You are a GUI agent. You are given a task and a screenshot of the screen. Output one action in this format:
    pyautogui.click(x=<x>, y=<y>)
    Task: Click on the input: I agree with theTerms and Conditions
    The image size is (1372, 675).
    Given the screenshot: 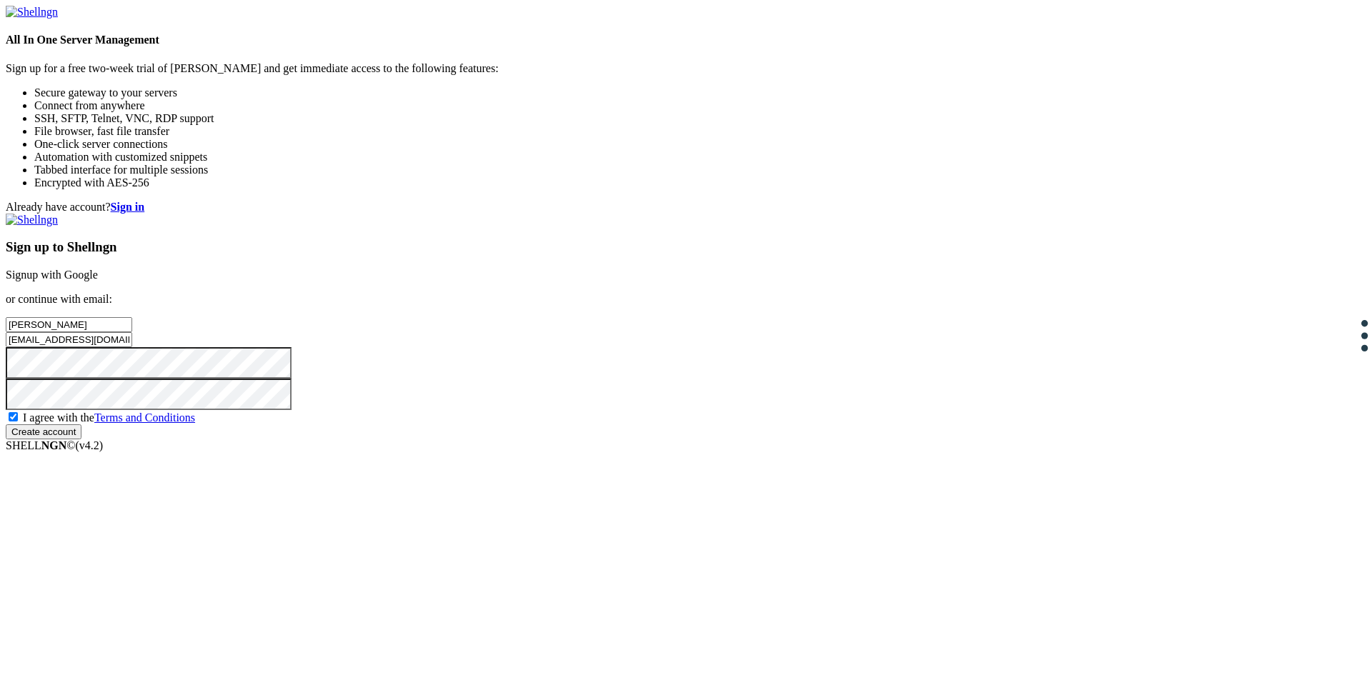 What is the action you would take?
    pyautogui.click(x=13, y=417)
    